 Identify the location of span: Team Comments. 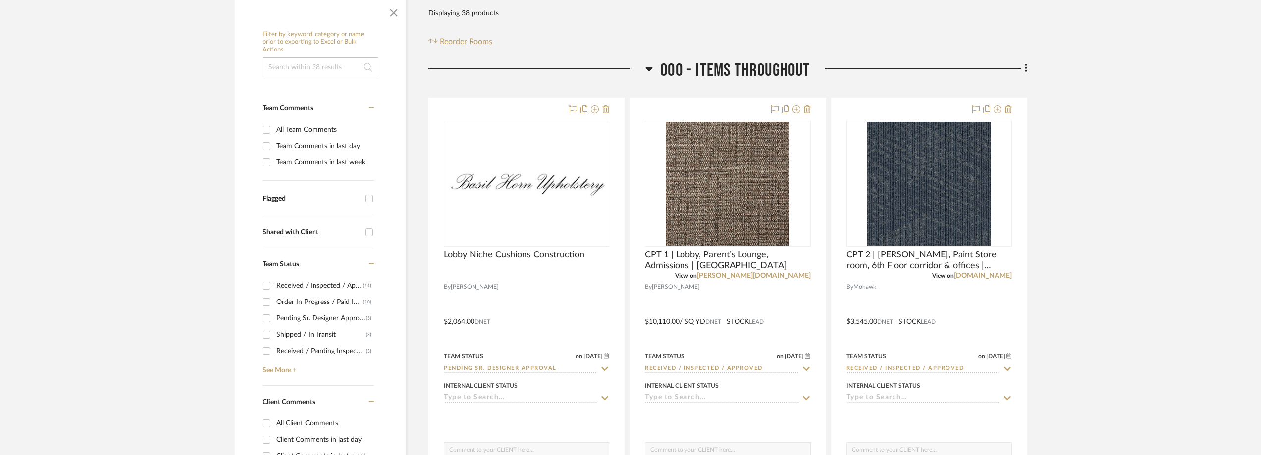
(288, 108).